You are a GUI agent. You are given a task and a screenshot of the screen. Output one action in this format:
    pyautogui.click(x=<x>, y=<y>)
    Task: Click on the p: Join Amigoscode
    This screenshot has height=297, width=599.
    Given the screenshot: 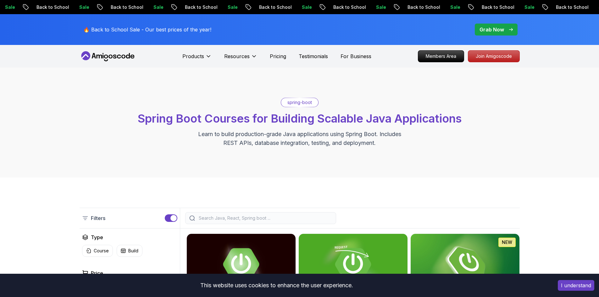 What is the action you would take?
    pyautogui.click(x=494, y=56)
    